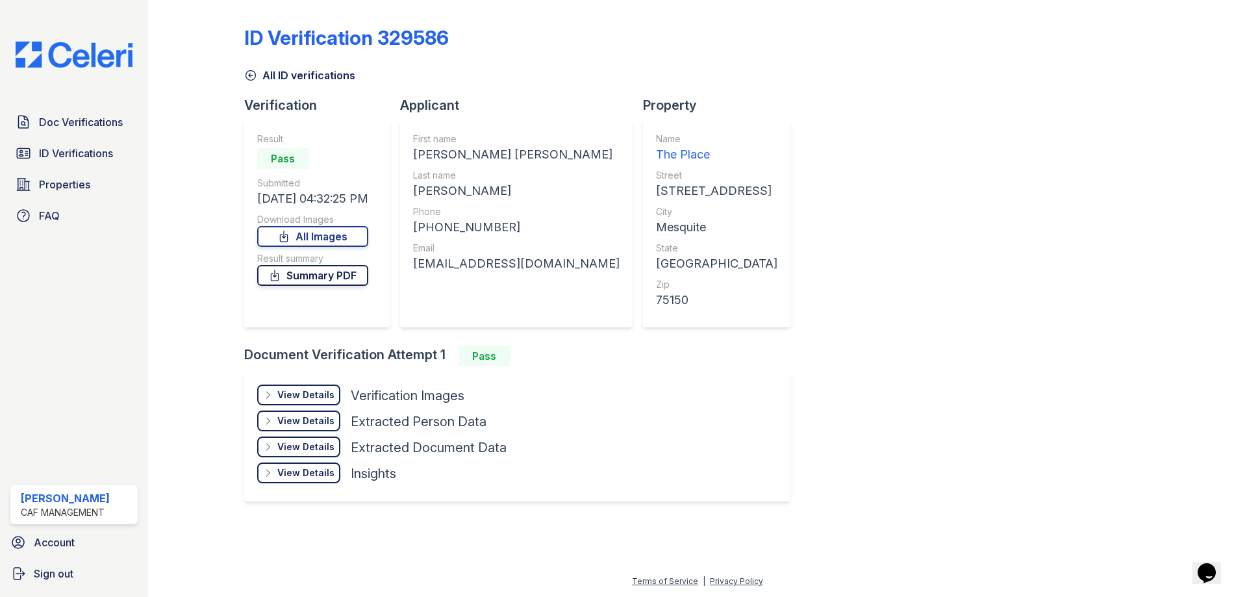  I want to click on a: Summary PDF, so click(312, 275).